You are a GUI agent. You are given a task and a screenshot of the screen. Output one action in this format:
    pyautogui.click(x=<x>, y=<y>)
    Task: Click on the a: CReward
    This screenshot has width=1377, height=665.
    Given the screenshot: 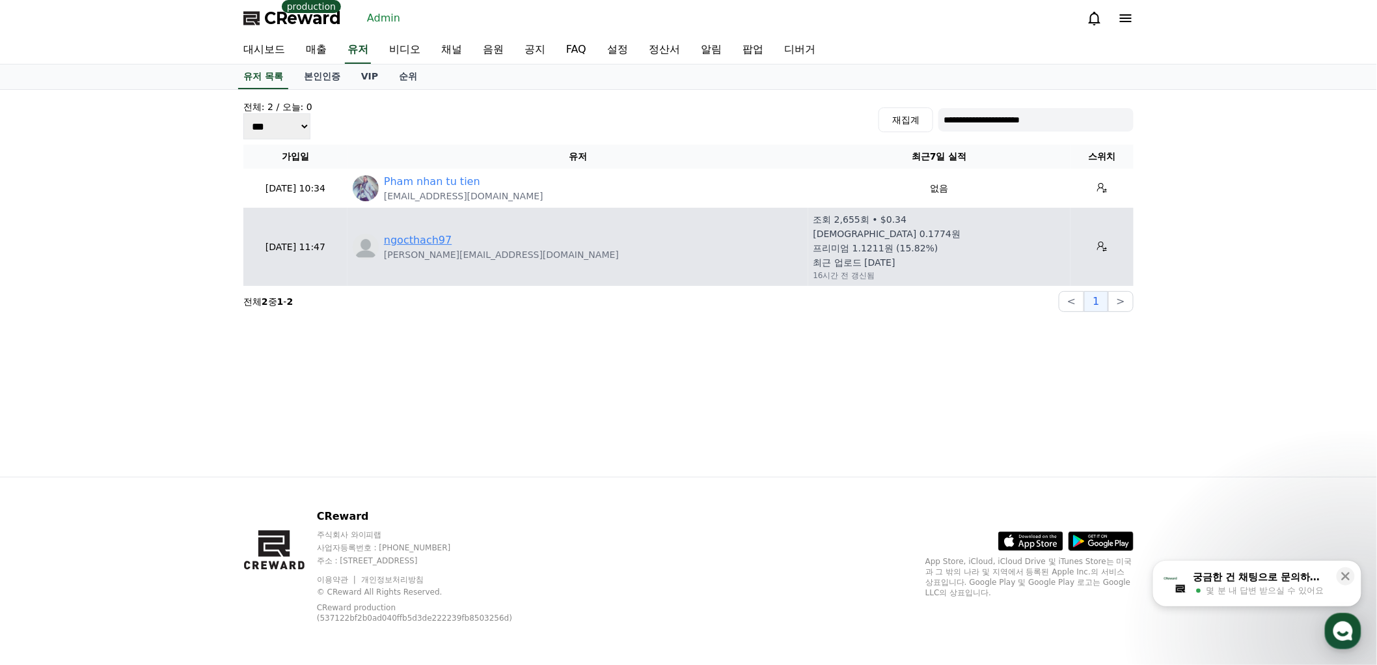 What is the action you would take?
    pyautogui.click(x=292, y=18)
    